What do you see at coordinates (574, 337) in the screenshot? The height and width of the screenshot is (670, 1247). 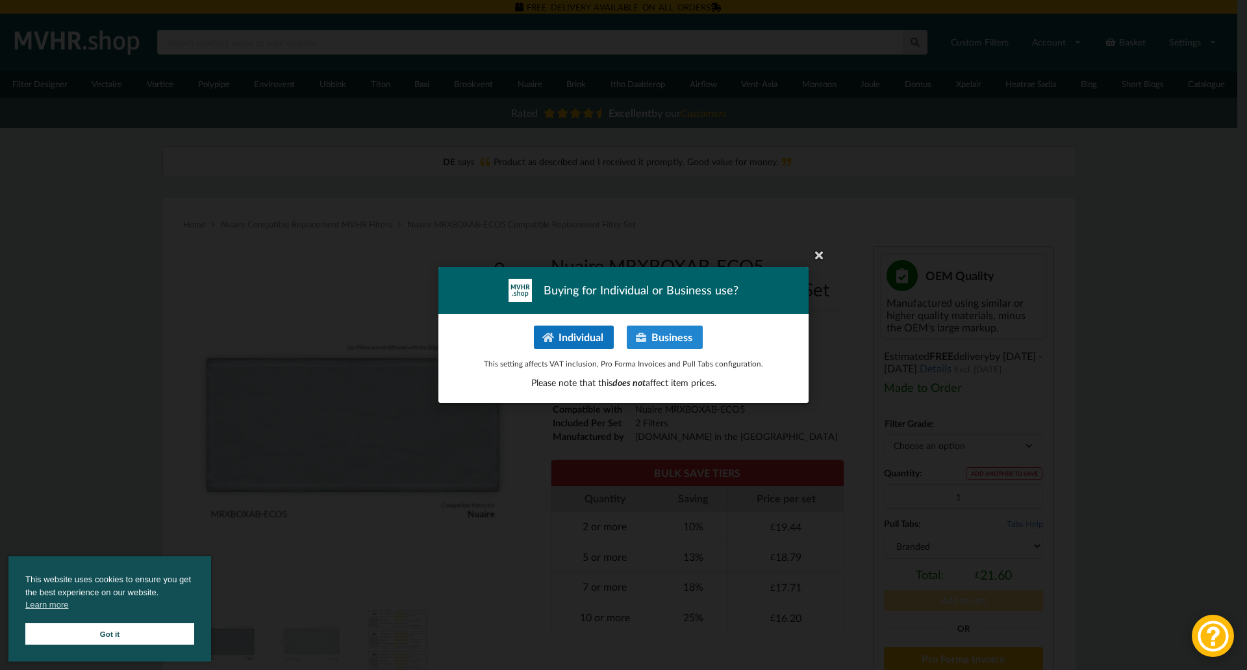 I see `button: Individual` at bounding box center [574, 337].